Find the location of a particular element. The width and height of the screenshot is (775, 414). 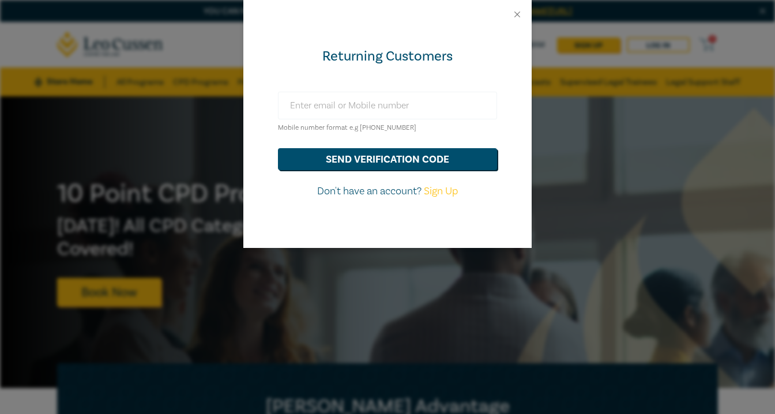

p: Don't have an account? is located at coordinates (388, 192).